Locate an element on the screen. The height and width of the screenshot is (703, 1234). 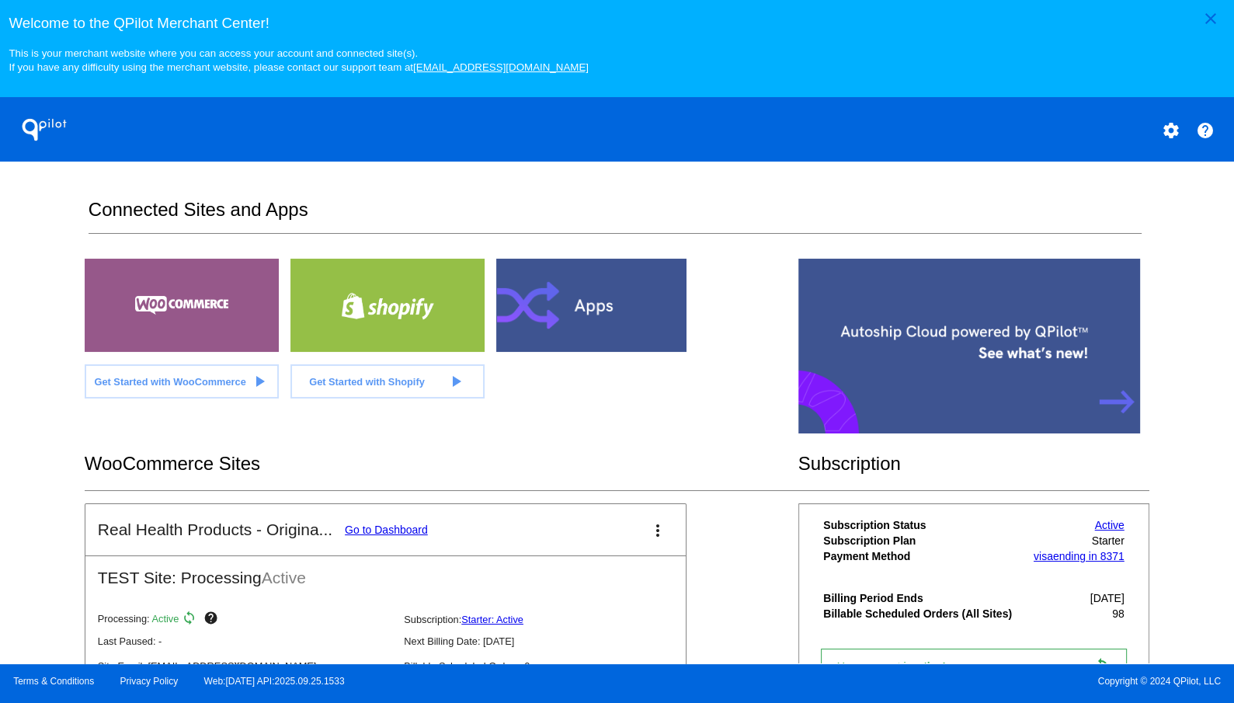
mat-icon: more_vert is located at coordinates (658, 531).